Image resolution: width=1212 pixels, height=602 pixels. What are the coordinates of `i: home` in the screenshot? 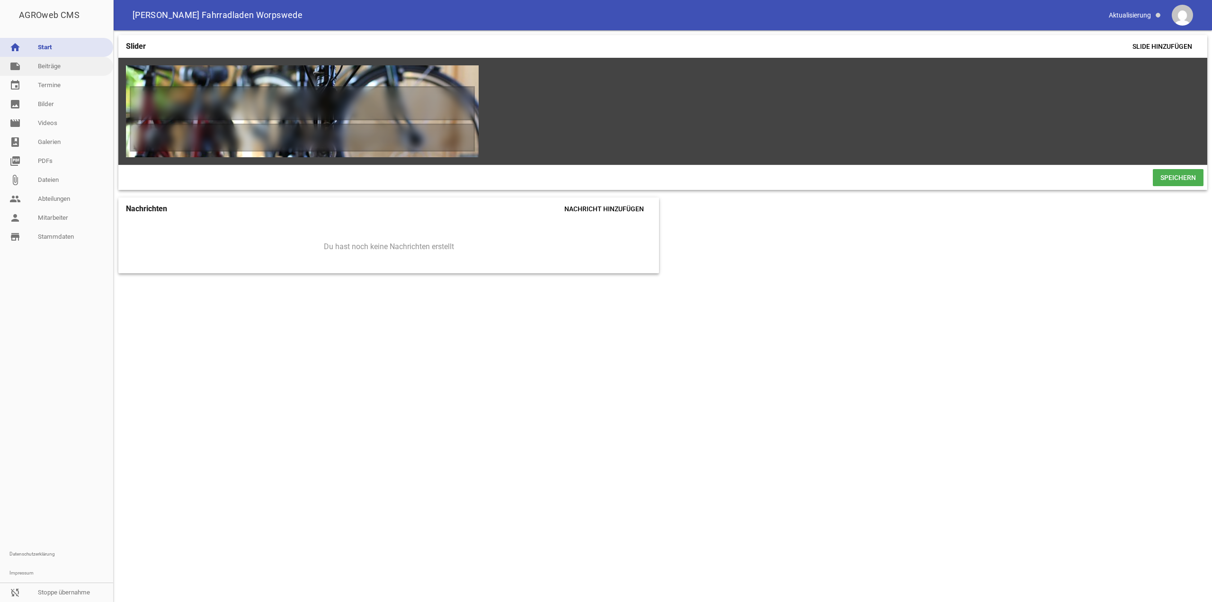 It's located at (15, 47).